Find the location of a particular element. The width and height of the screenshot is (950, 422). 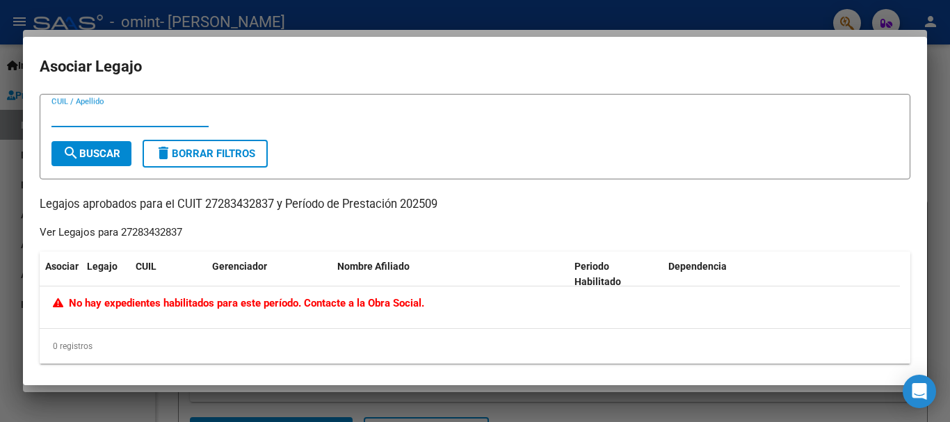

span: Buscar is located at coordinates (91, 154).